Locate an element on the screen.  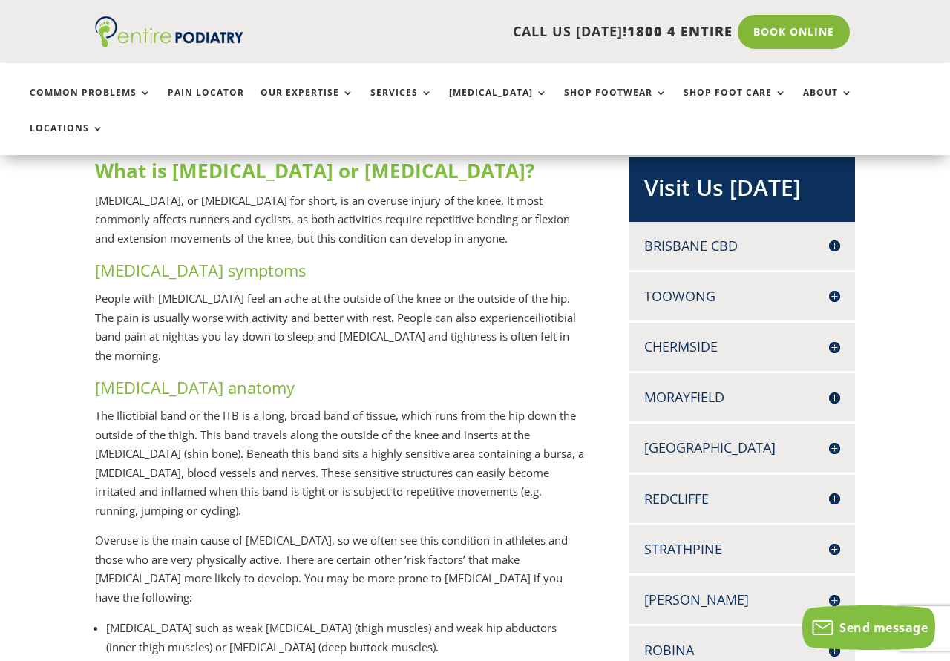
button: Send message is located at coordinates (868, 628).